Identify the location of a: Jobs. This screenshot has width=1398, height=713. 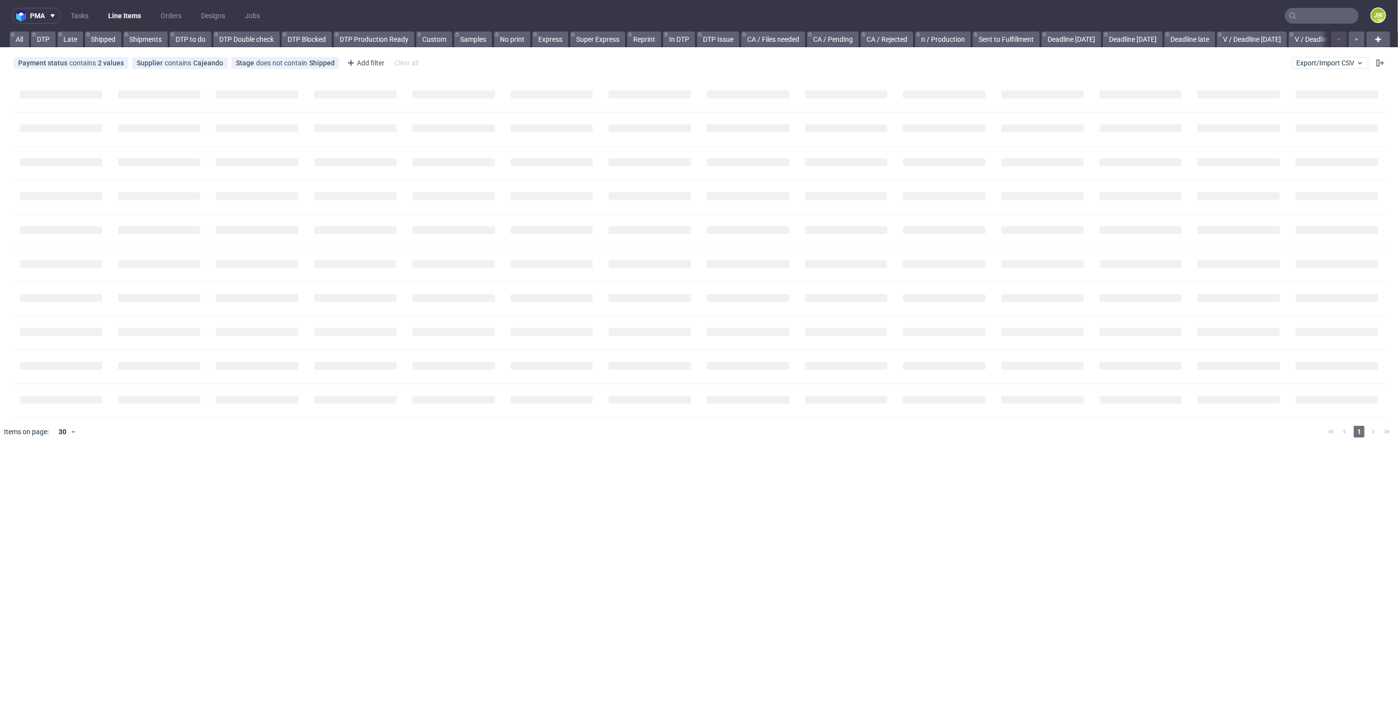
(252, 16).